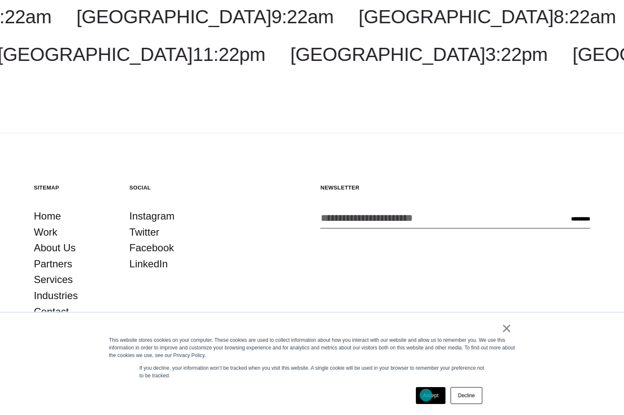  I want to click on h5: Sitemap, so click(73, 188).